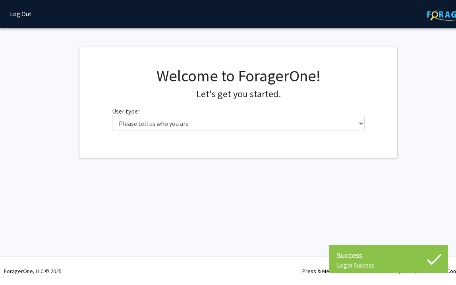 This screenshot has height=285, width=456. I want to click on h4: Let's get you started., so click(238, 94).